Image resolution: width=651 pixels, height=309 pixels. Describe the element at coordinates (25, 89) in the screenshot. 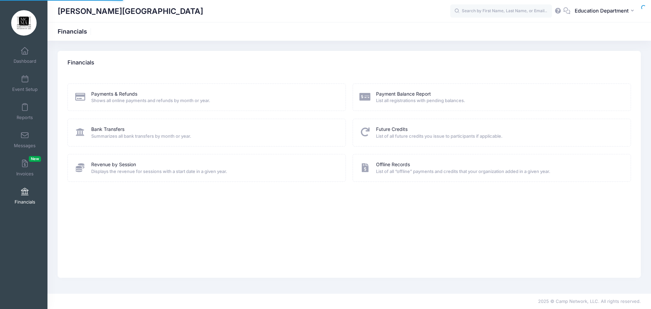

I see `span: Event Setup` at that location.